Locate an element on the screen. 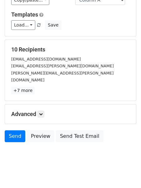  button: Save is located at coordinates (53, 25).